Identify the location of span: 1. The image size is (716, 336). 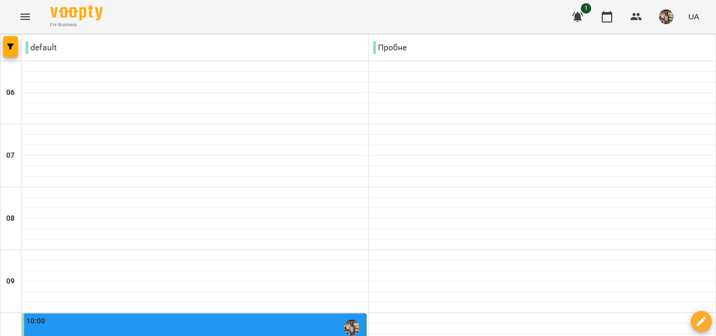
(586, 8).